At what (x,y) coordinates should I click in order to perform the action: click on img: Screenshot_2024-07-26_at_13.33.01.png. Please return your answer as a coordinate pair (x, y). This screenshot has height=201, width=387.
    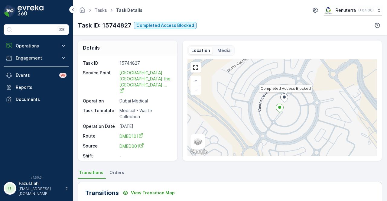
    Looking at the image, I should click on (328, 10).